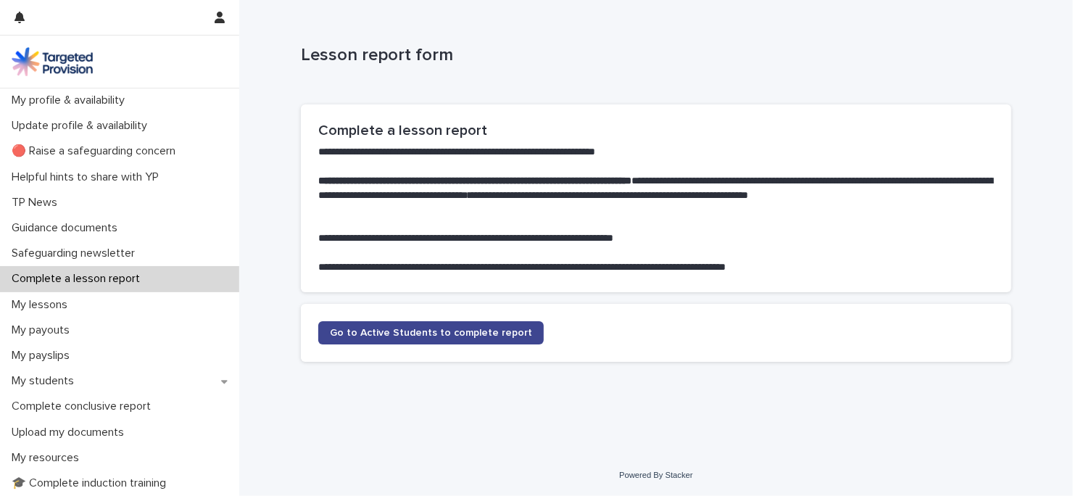 This screenshot has width=1073, height=496. I want to click on p: My lessons, so click(42, 305).